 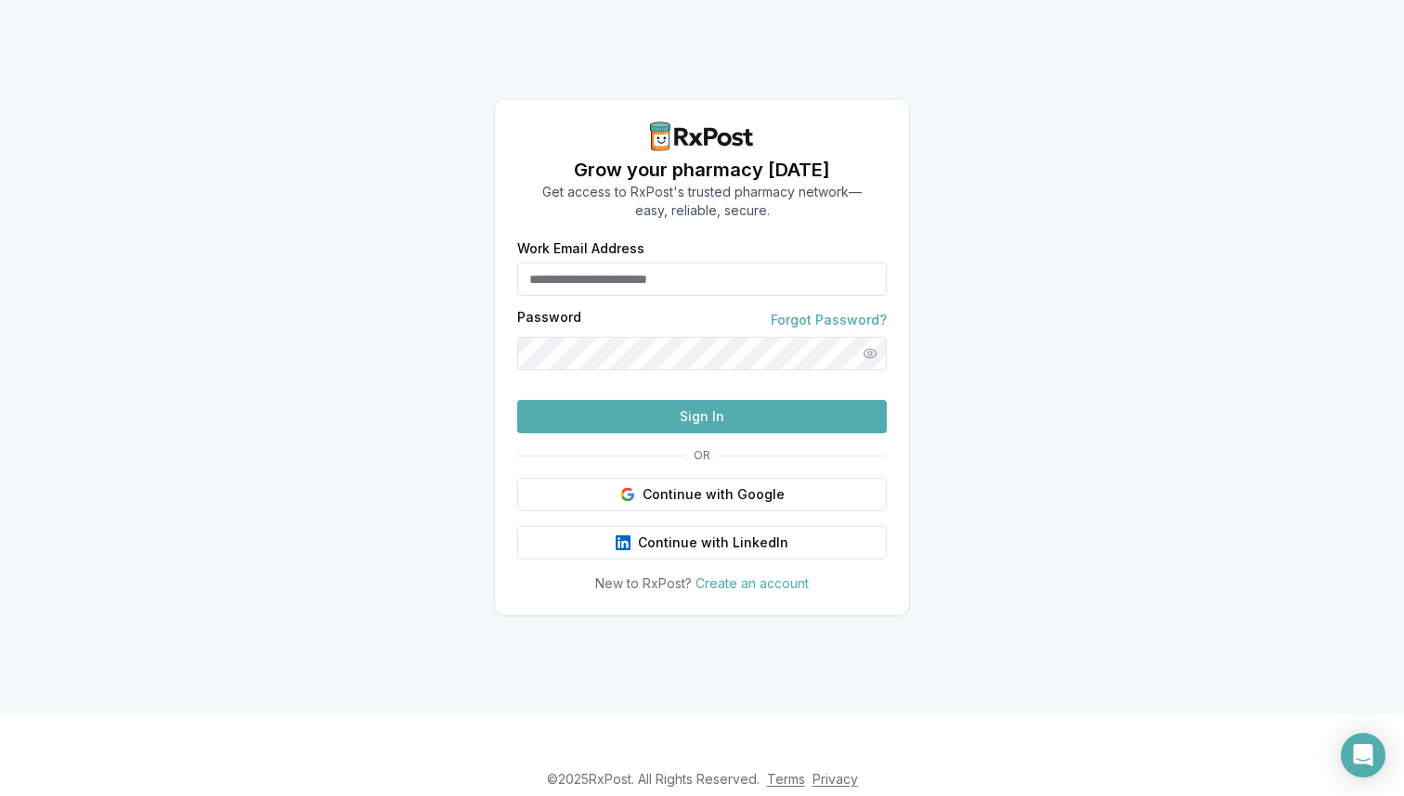 What do you see at coordinates (785, 779) in the screenshot?
I see `a: Terms` at bounding box center [785, 779].